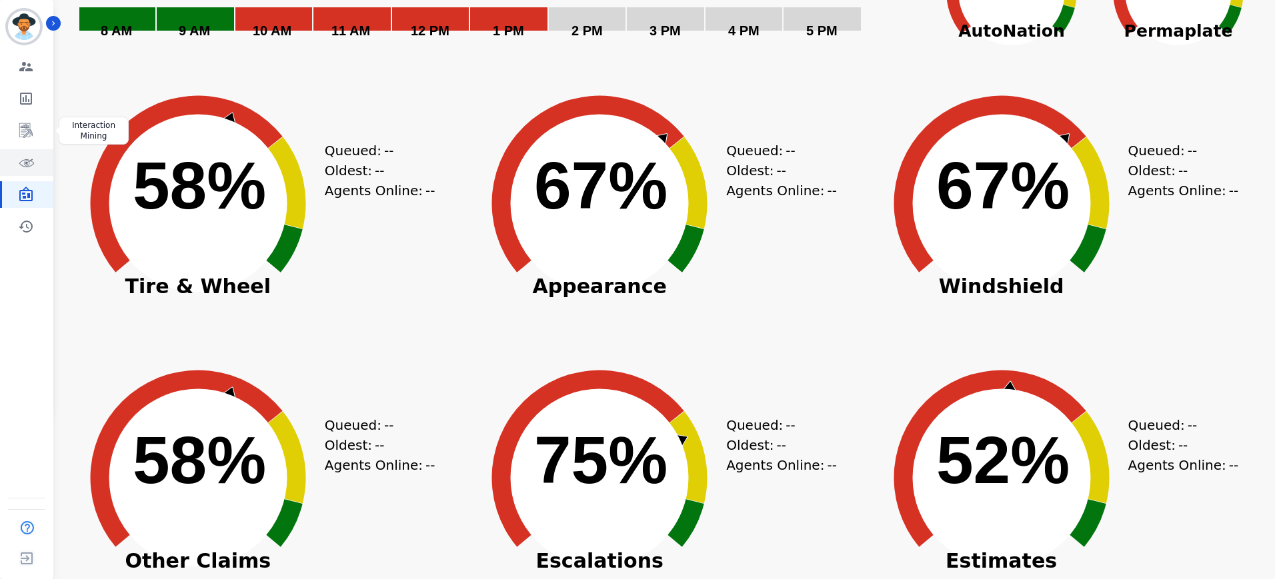  I want to click on text: 3 PM, so click(665, 31).